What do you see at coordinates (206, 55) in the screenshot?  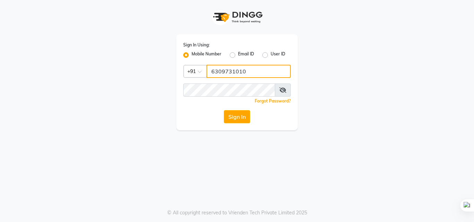 I see `label: Mobile Number` at bounding box center [206, 55].